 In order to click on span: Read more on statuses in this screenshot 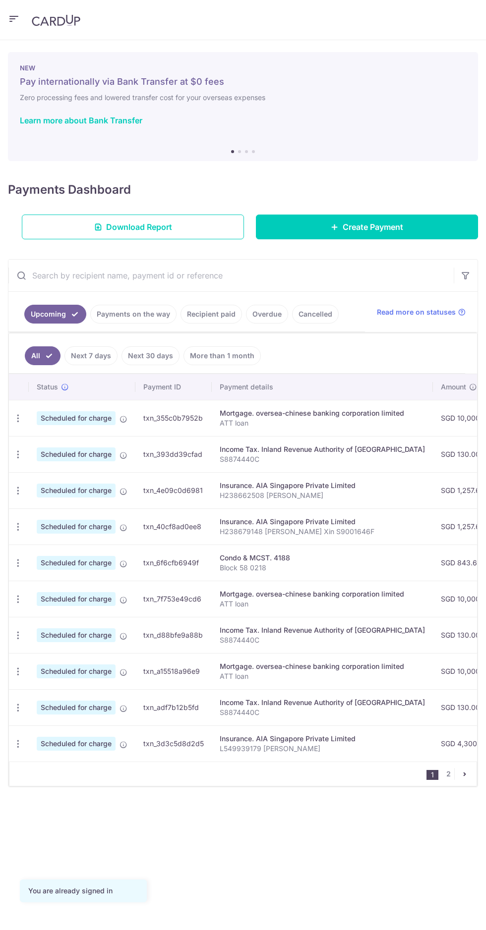, I will do `click(416, 312)`.